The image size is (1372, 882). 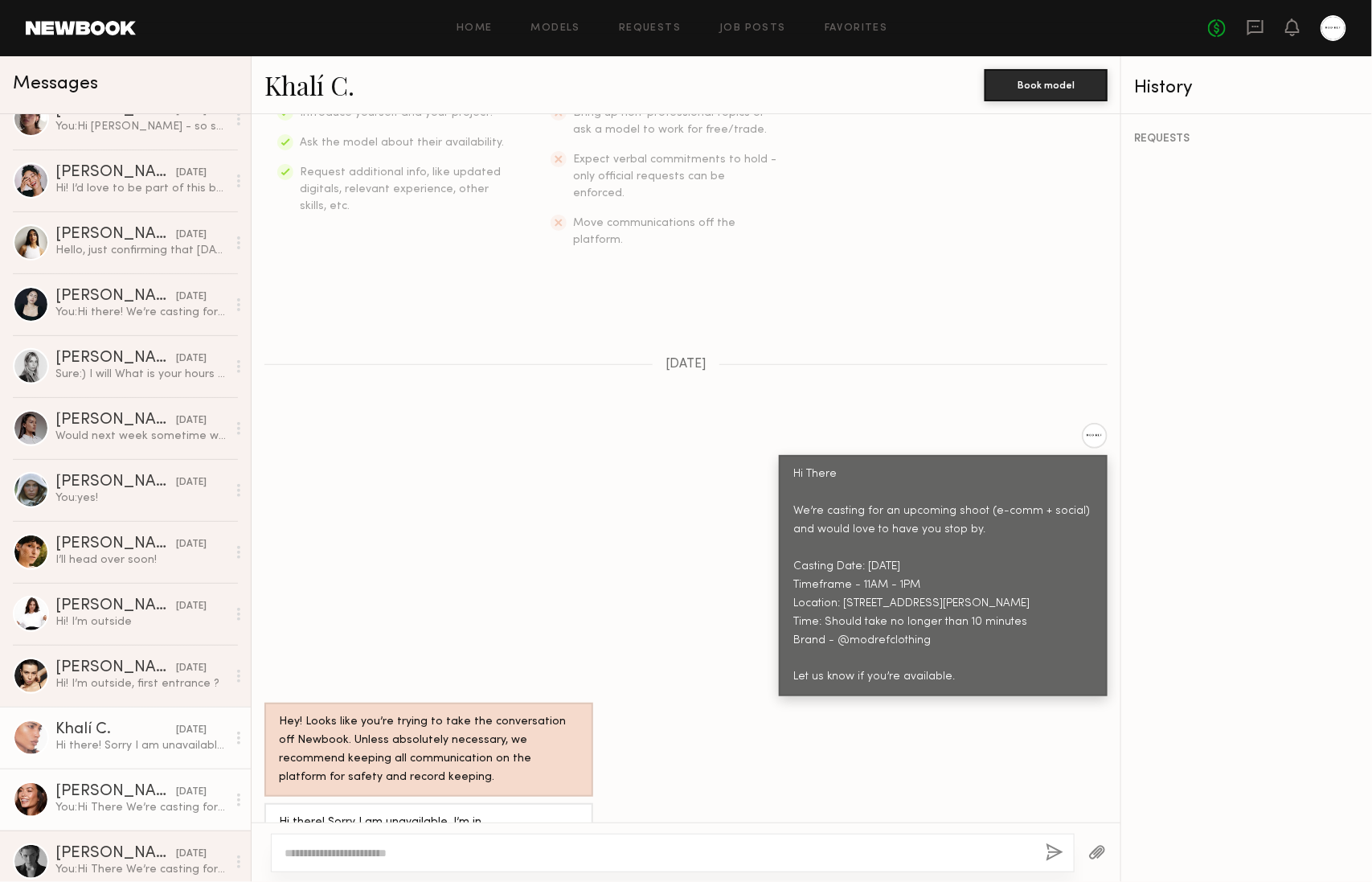 What do you see at coordinates (310, 85) in the screenshot?
I see `a: Khalí C.` at bounding box center [310, 85].